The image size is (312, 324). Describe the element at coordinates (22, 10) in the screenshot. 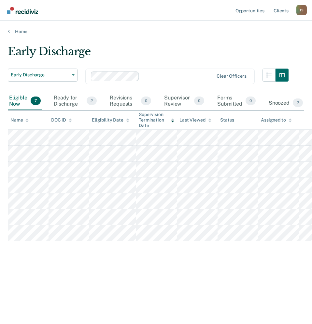

I see `img: Recidiviz` at that location.